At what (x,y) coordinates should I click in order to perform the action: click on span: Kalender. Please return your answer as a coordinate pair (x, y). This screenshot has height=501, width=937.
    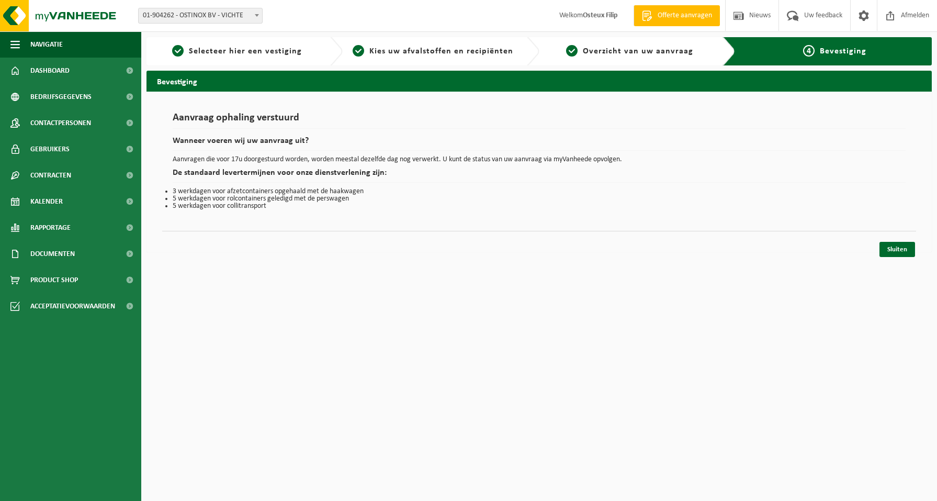
    Looking at the image, I should click on (47, 201).